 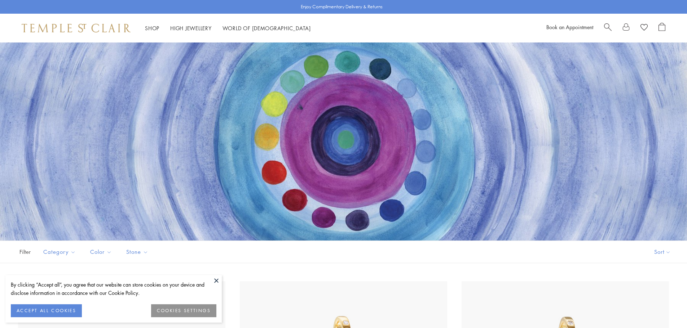 I want to click on div: By clicking “Accept all”, you agree that our website can store cookies on your device and disclos..., so click(x=114, y=289).